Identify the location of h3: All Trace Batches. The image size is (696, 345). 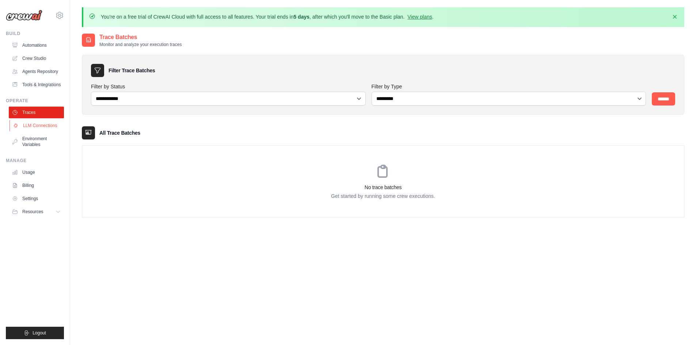
(120, 133).